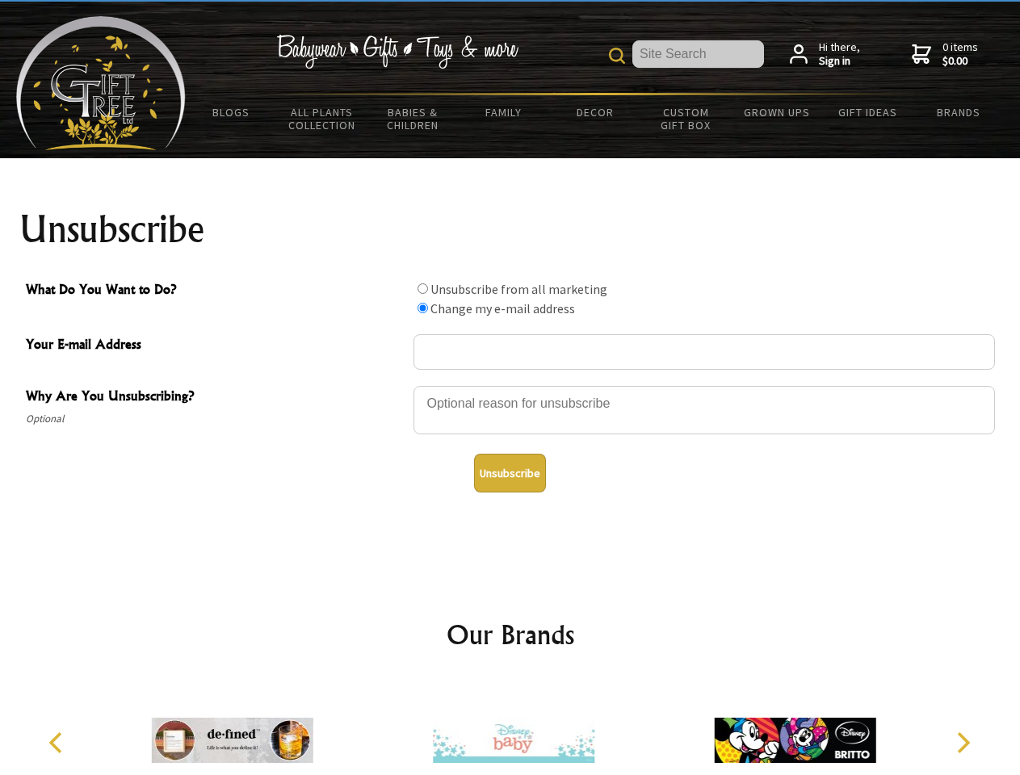 The image size is (1020, 775). I want to click on a: 0 items$0.00, so click(945, 54).